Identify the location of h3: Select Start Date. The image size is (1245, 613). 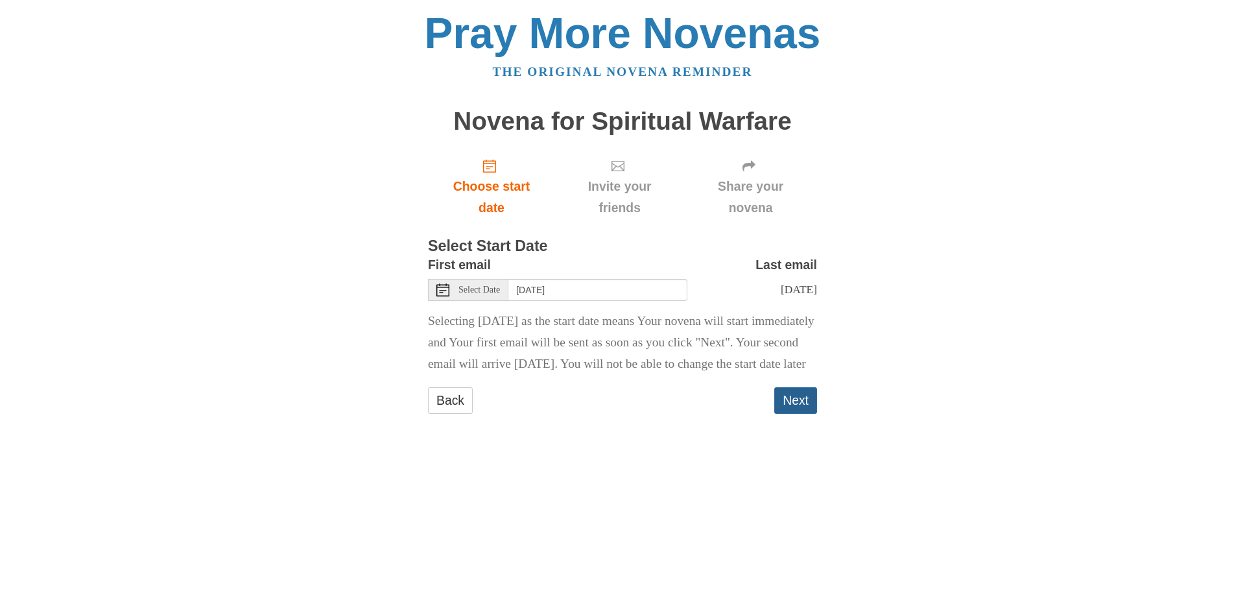
(623, 246).